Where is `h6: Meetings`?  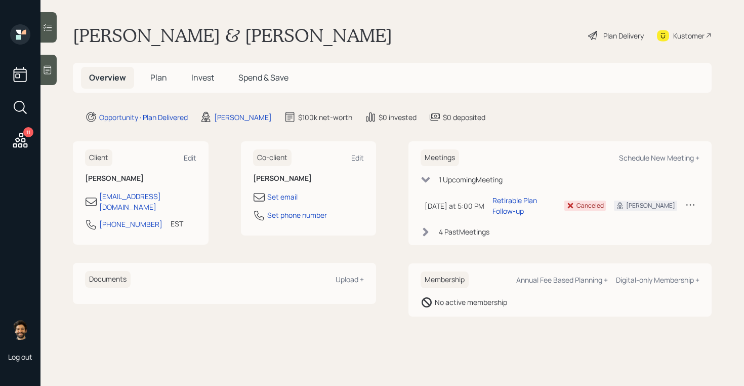
h6: Meetings is located at coordinates (440, 157).